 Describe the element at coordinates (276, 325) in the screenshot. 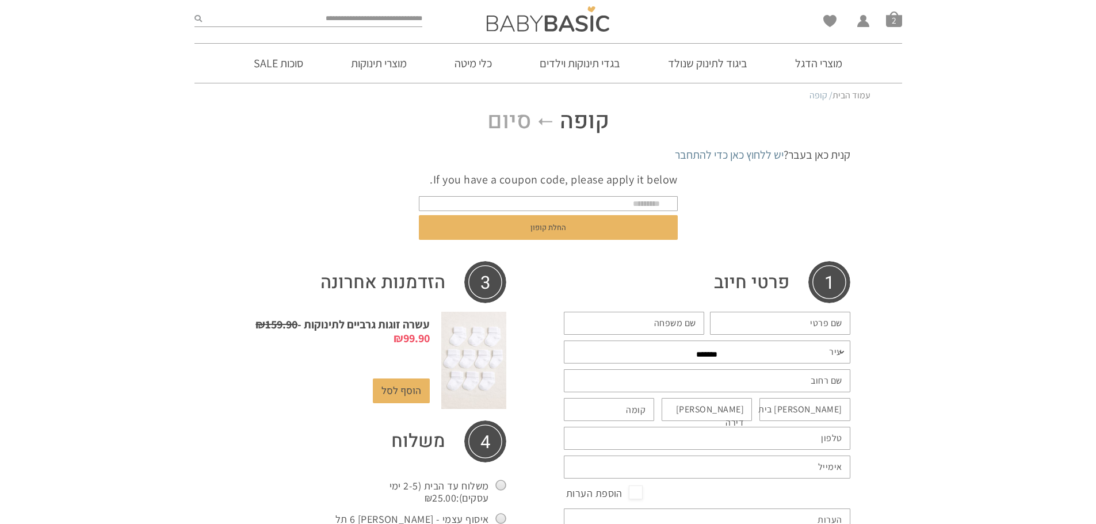

I see `bdi: 159.90` at that location.